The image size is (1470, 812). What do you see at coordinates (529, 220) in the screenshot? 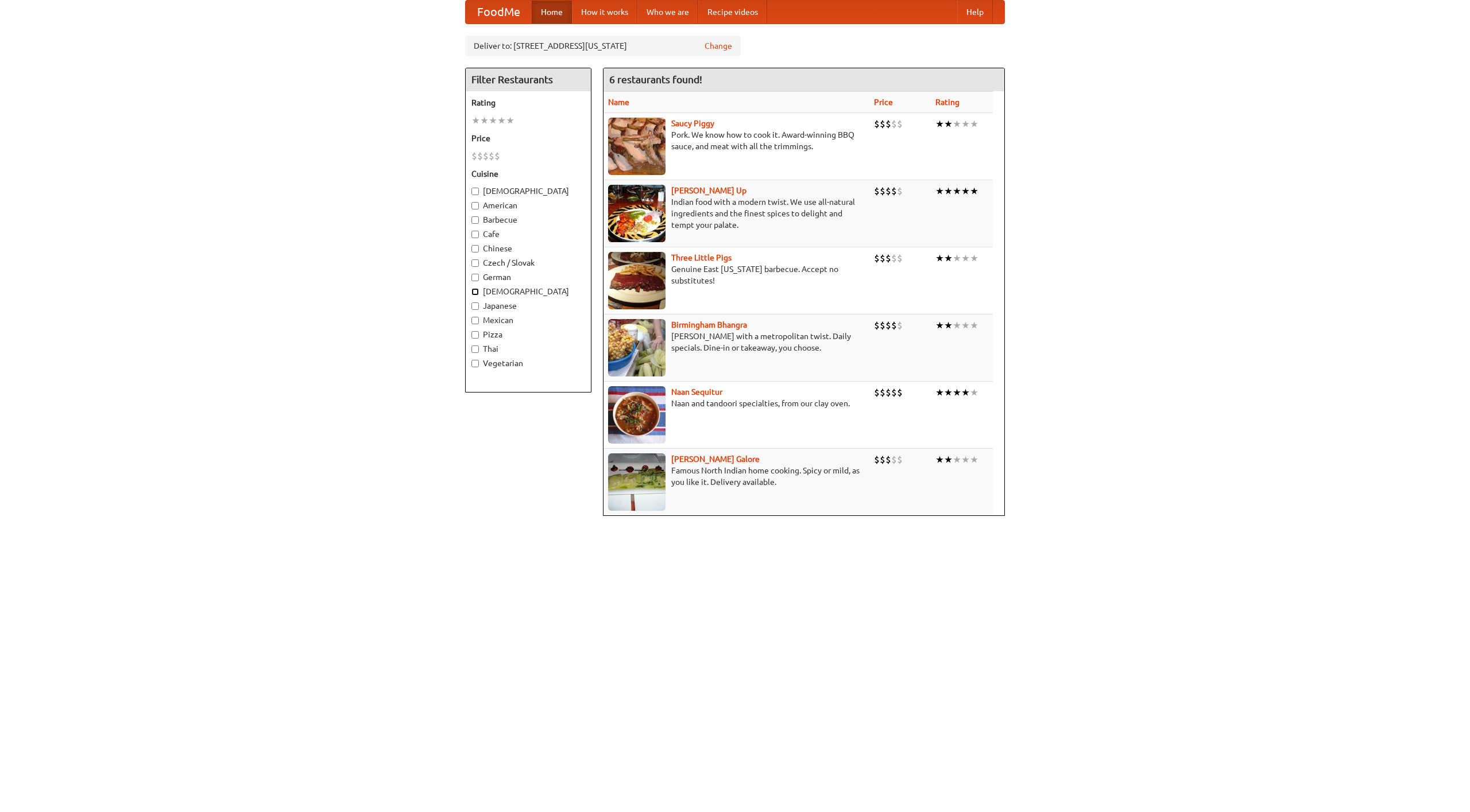
I see `label: Barbecue` at bounding box center [529, 220].